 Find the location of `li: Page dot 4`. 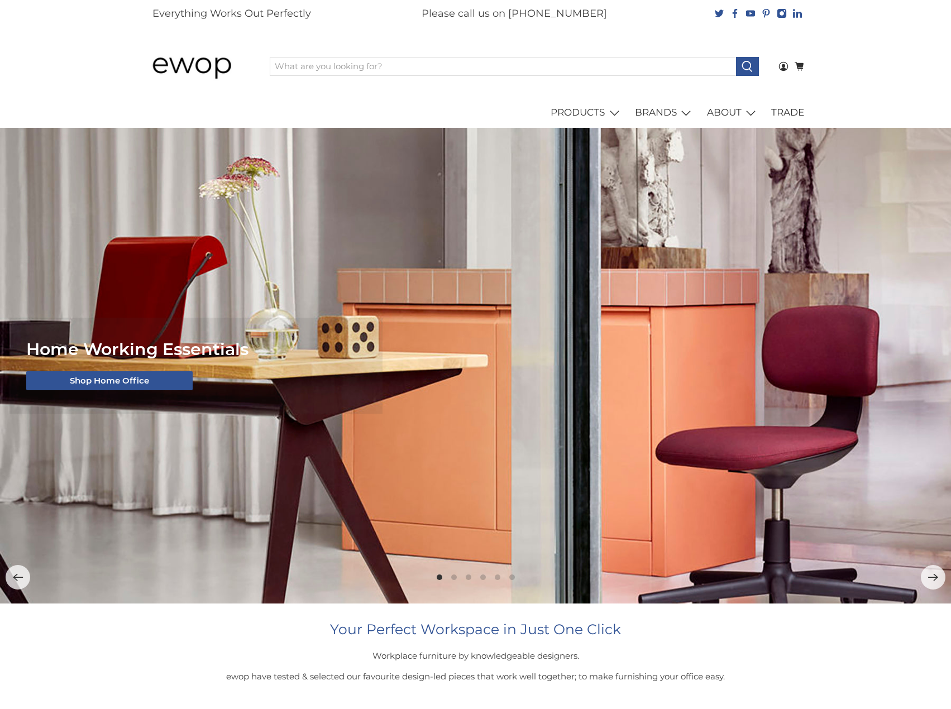

li: Page dot 4 is located at coordinates (483, 577).